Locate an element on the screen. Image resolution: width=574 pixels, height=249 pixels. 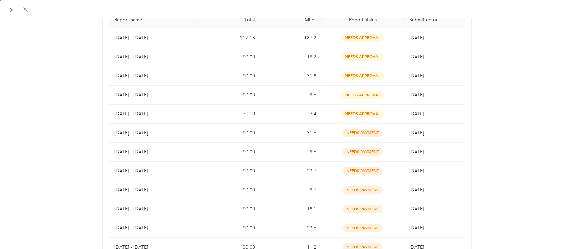
td: 31.8 is located at coordinates (291, 76).